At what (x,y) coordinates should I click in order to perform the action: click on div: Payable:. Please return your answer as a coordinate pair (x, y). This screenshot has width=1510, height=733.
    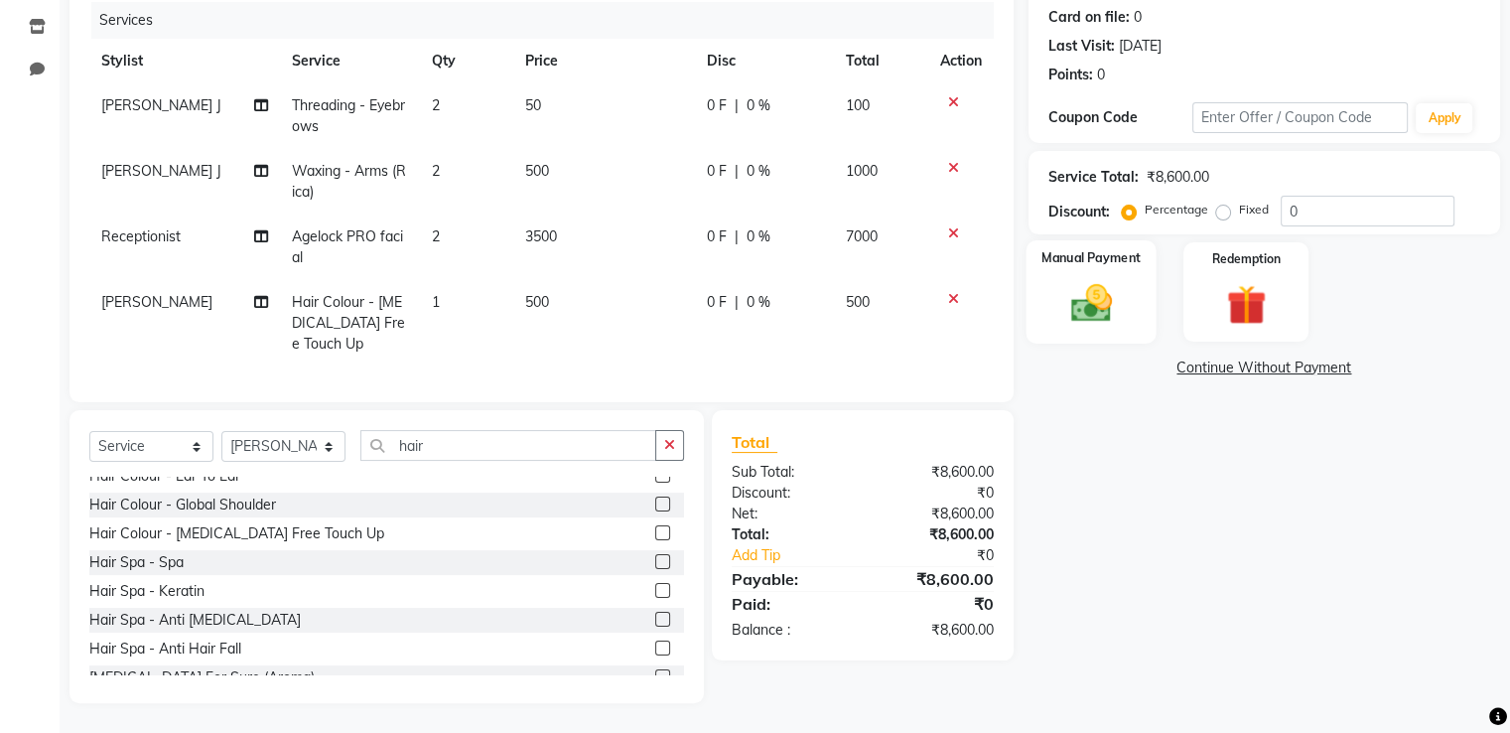
    Looking at the image, I should click on (789, 579).